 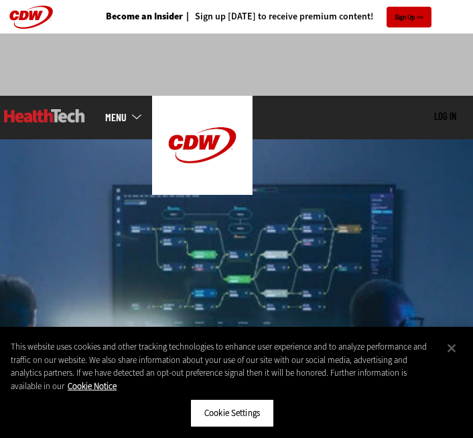 I want to click on div: This website uses cookies and other tracking technologies to enhance user experience and to analy..., so click(x=224, y=366).